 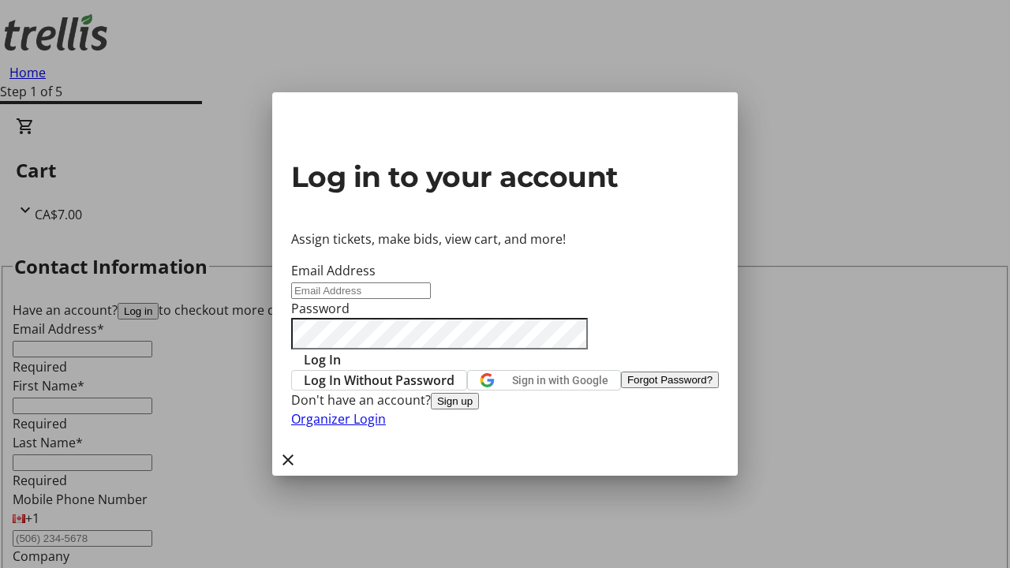 I want to click on input: Email Address, so click(x=361, y=290).